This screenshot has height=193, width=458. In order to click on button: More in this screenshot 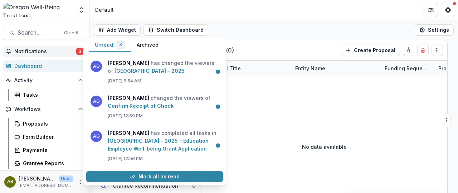, I will do `click(80, 182)`.